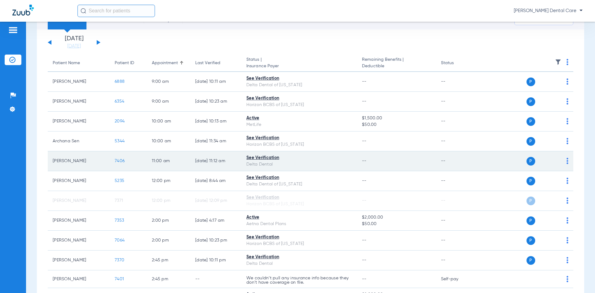 The width and height of the screenshot is (595, 293). Describe the element at coordinates (79, 141) in the screenshot. I see `td: Archana Sen` at that location.